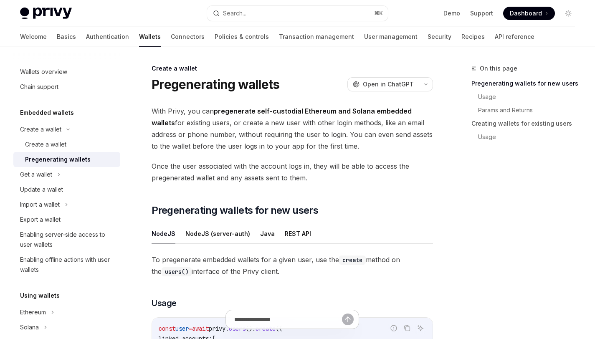 The width and height of the screenshot is (595, 339). I want to click on code: create, so click(353, 260).